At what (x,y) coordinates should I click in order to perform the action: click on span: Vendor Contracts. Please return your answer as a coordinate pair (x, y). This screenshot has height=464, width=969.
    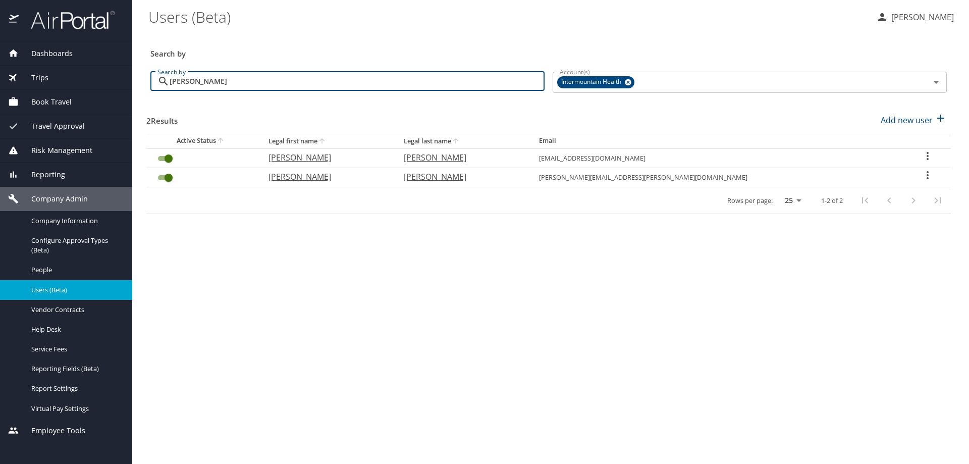
    Looking at the image, I should click on (76, 309).